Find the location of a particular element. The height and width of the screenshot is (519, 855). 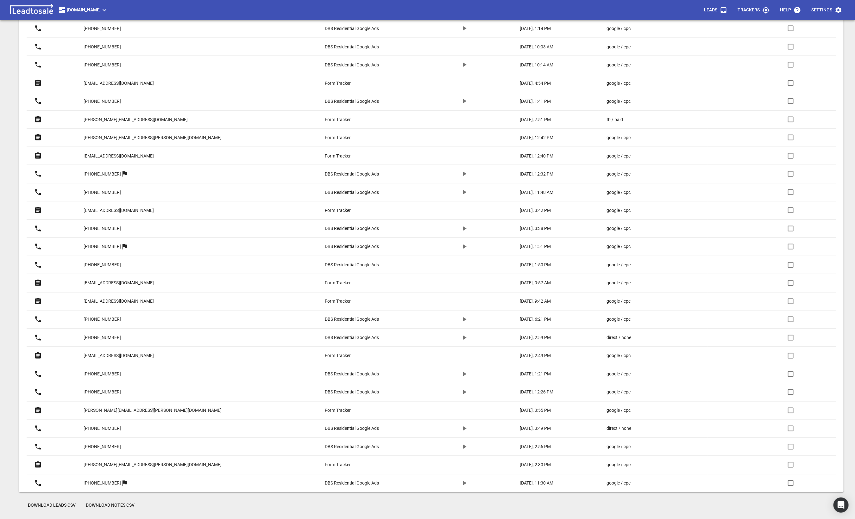

svg: More than one lead from this user is located at coordinates (125, 174).